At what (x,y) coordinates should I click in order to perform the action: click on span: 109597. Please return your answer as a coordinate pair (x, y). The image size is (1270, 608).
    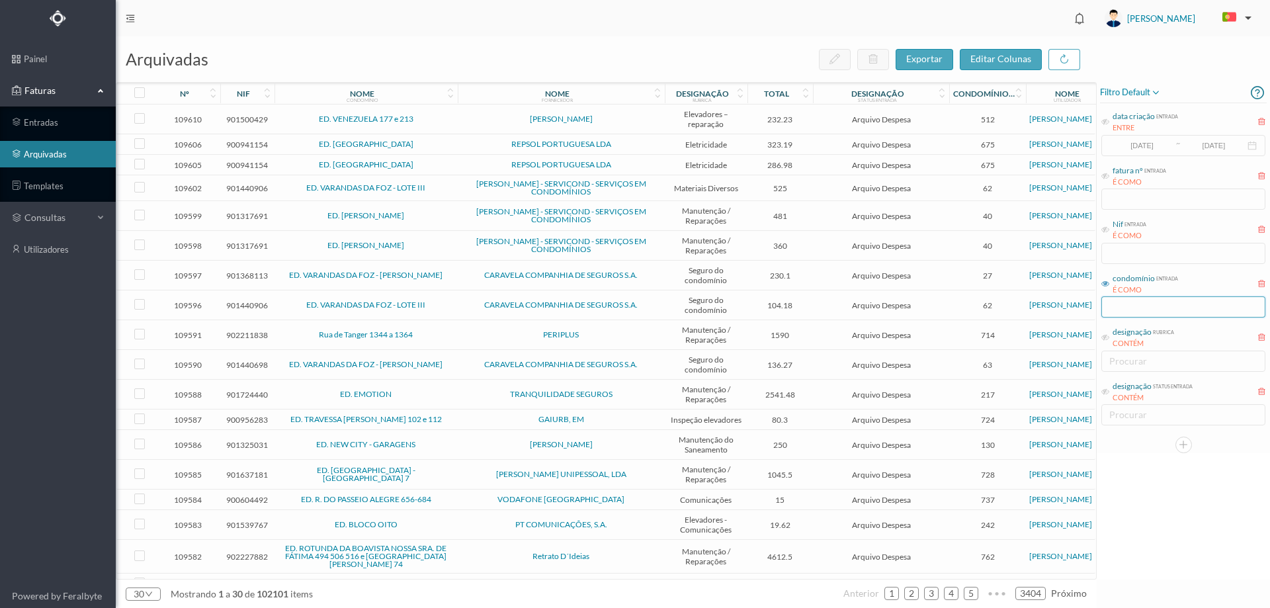
    Looking at the image, I should click on (188, 275).